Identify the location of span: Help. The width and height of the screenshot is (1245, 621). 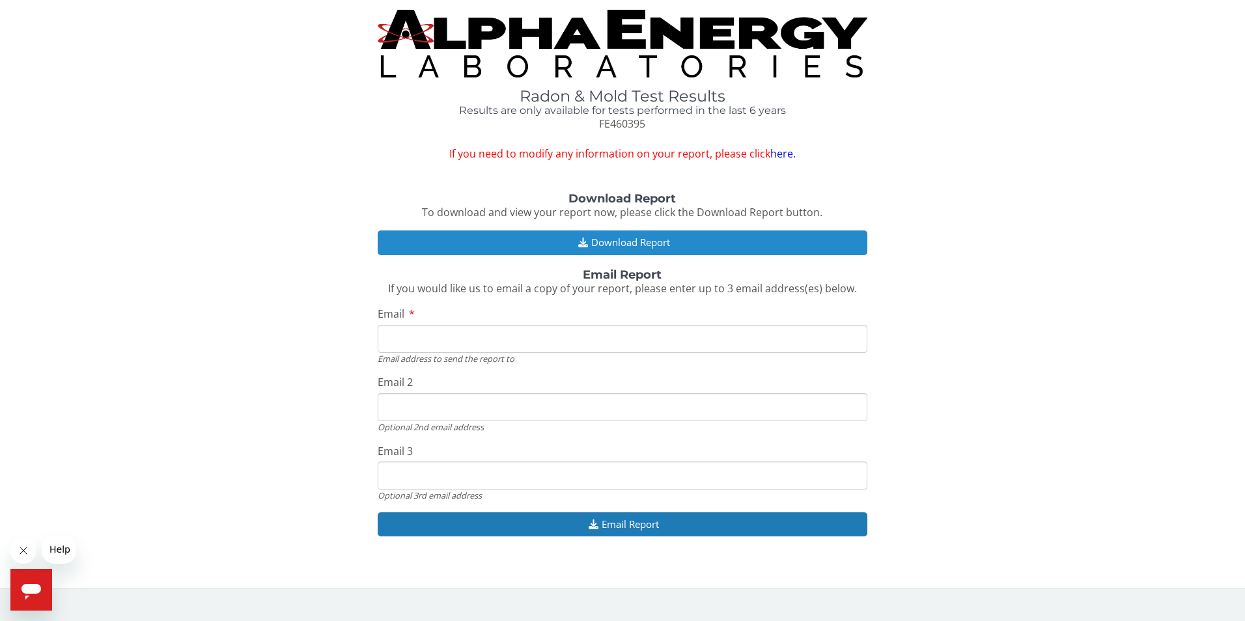
(18, 14).